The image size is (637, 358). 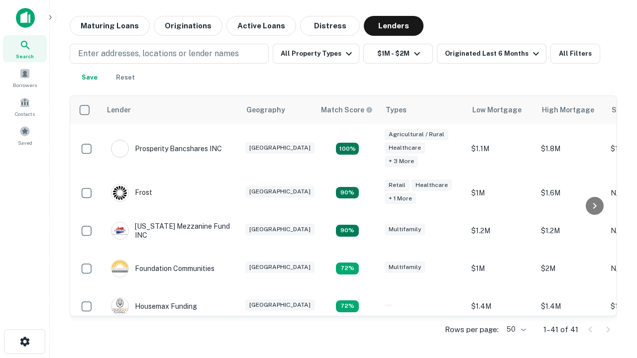 What do you see at coordinates (416, 134) in the screenshot?
I see `div: Agricultural / Rural` at bounding box center [416, 134].